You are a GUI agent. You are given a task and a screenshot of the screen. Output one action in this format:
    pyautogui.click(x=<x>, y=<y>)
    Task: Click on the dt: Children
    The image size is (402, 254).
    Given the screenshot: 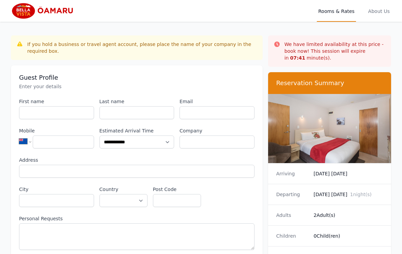 What is the action you would take?
    pyautogui.click(x=293, y=236)
    